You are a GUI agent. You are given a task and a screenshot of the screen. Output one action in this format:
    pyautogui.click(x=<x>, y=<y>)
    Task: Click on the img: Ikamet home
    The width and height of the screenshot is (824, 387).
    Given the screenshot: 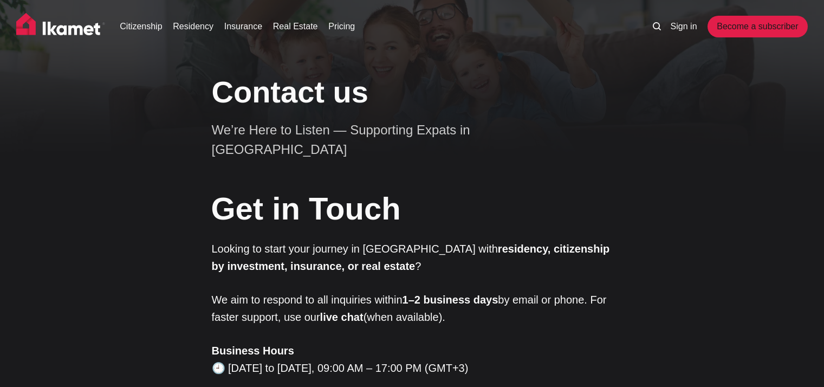 What is the action you would take?
    pyautogui.click(x=61, y=27)
    